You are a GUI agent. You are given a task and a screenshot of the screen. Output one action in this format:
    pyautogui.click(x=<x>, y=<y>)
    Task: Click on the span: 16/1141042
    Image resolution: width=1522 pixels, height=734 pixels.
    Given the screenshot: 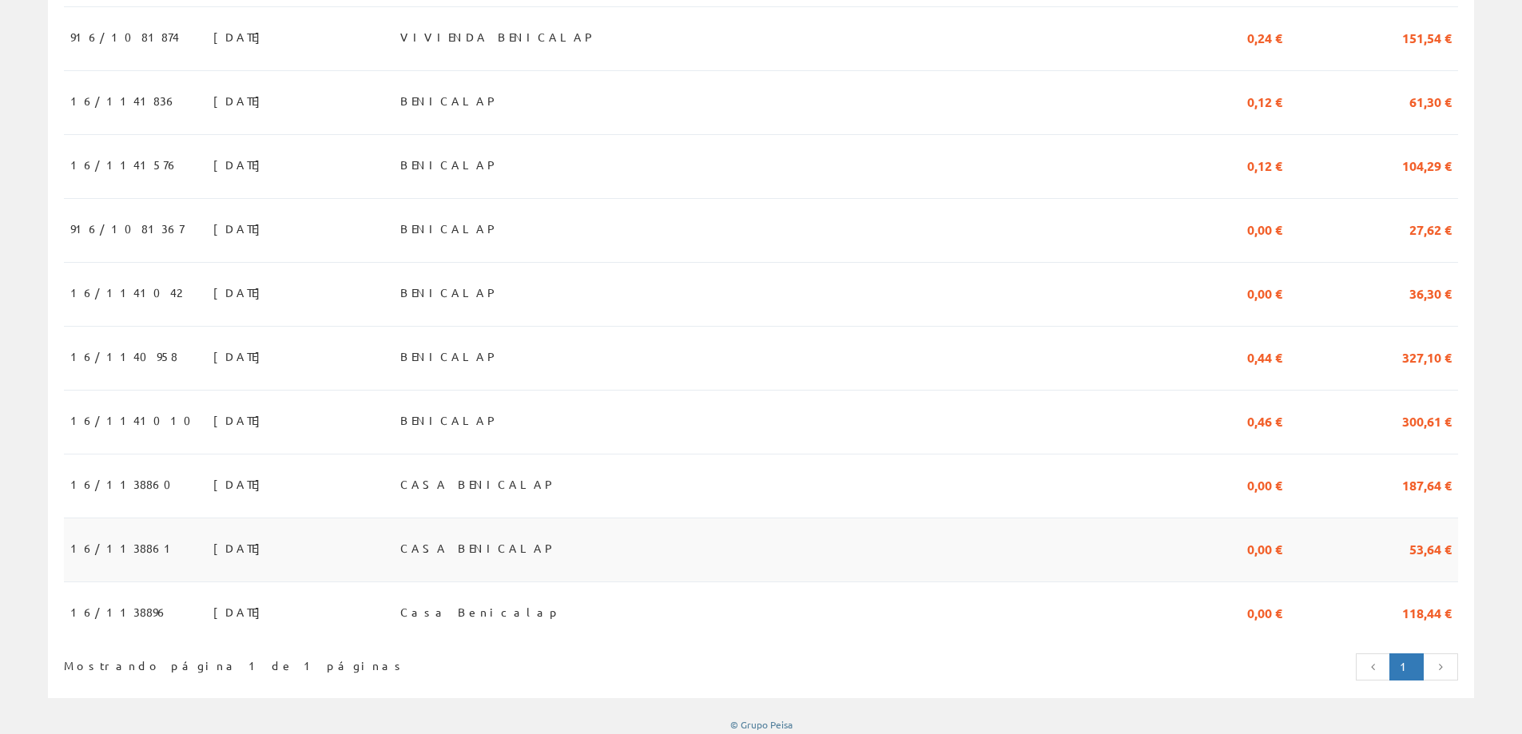 What is the action you would take?
    pyautogui.click(x=125, y=292)
    